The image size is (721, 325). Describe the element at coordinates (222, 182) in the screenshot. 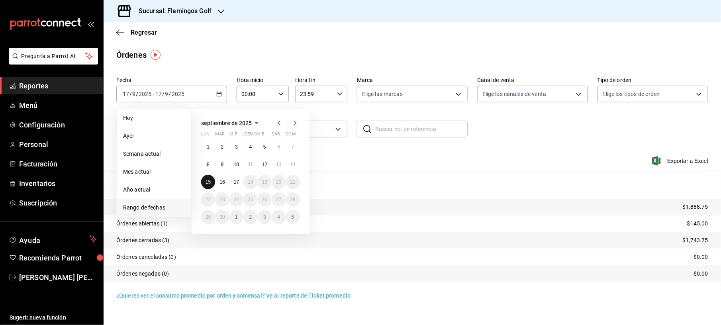

I see `button: 16 de septiembre de 2025` at that location.